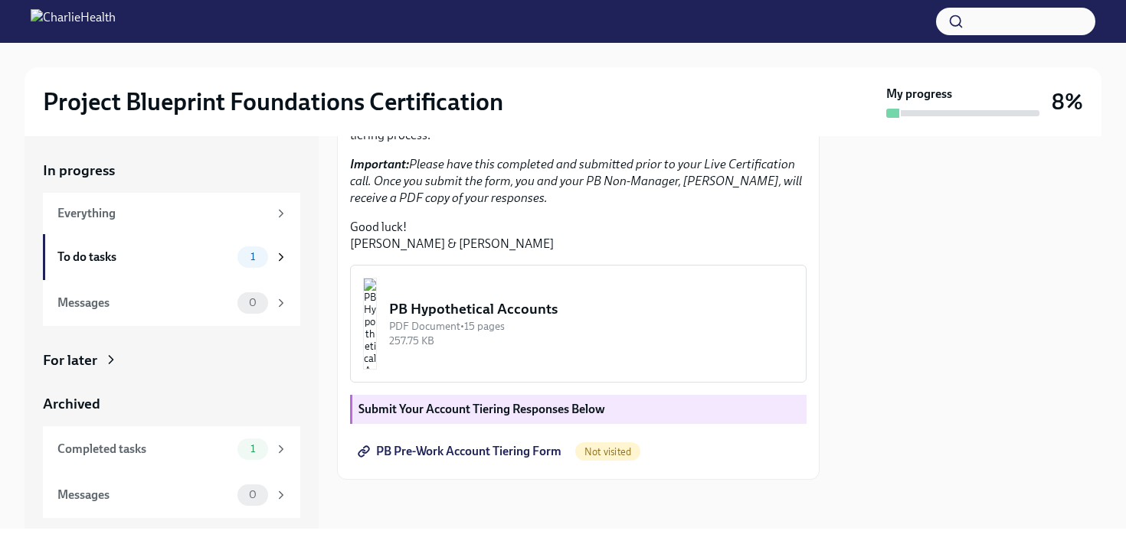 This screenshot has width=1126, height=544. Describe the element at coordinates (591, 326) in the screenshot. I see `div: PDF Document • 15 pages` at that location.